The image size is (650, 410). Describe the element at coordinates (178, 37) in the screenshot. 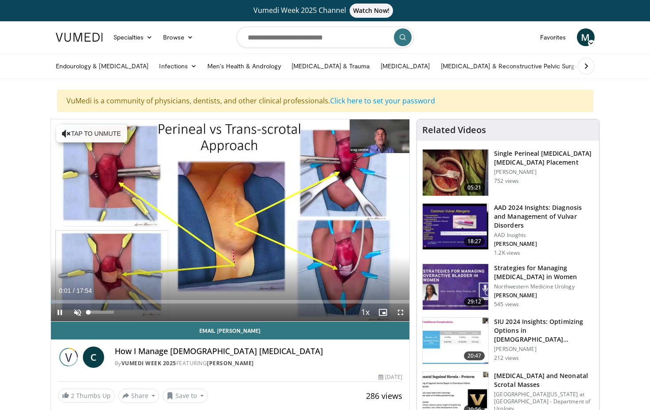

I see `a: Browse` at that location.